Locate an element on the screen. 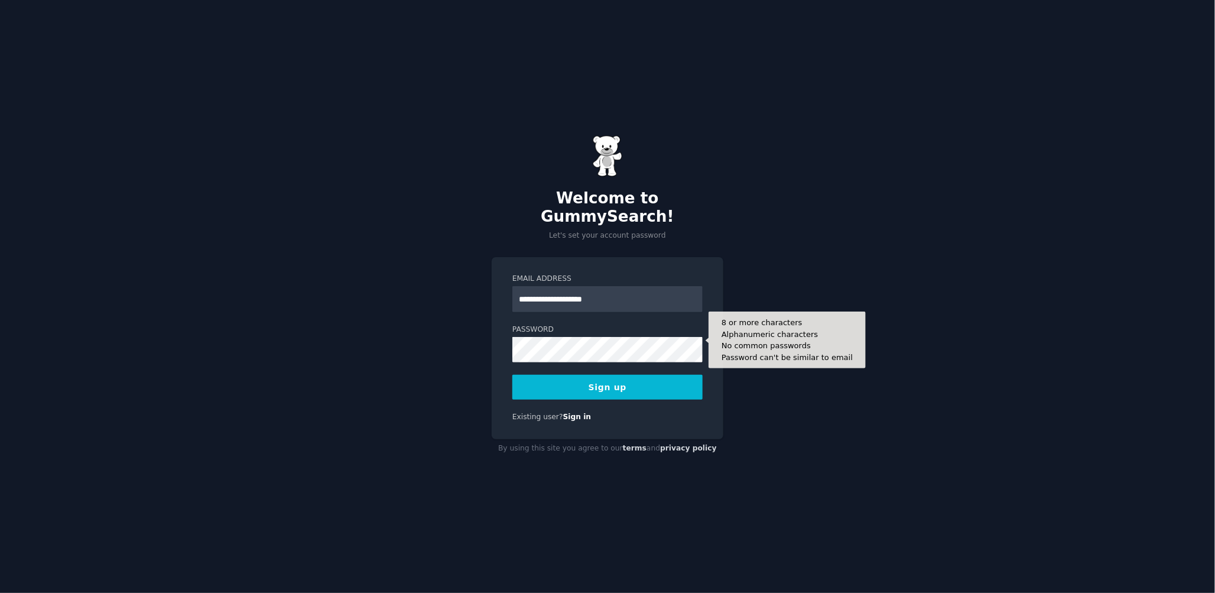  div: By using this site you agree to our and is located at coordinates (608, 449).